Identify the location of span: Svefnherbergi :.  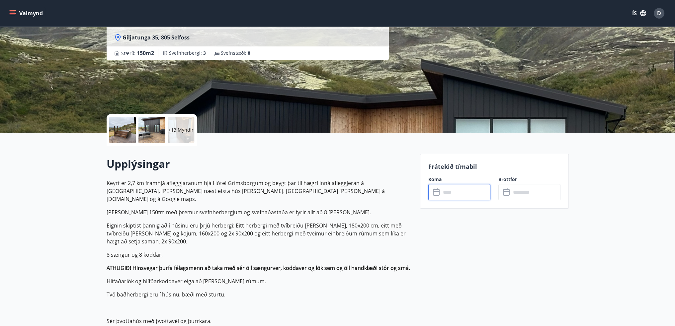
(187, 53).